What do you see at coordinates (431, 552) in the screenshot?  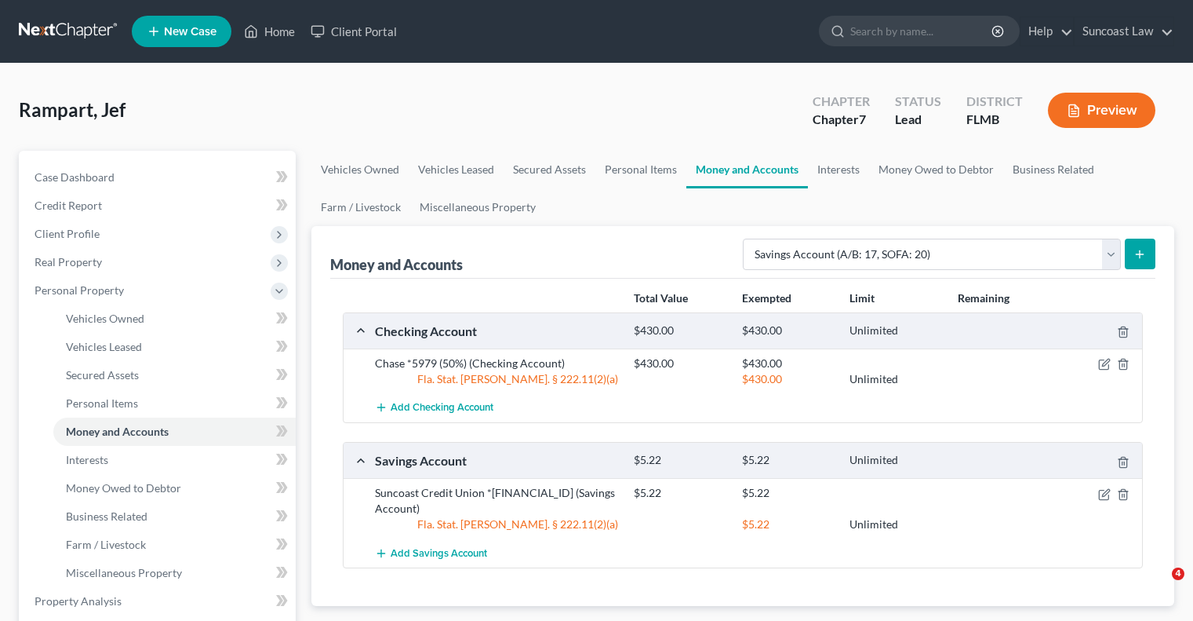 I see `button: Add Savings Account` at bounding box center [431, 552].